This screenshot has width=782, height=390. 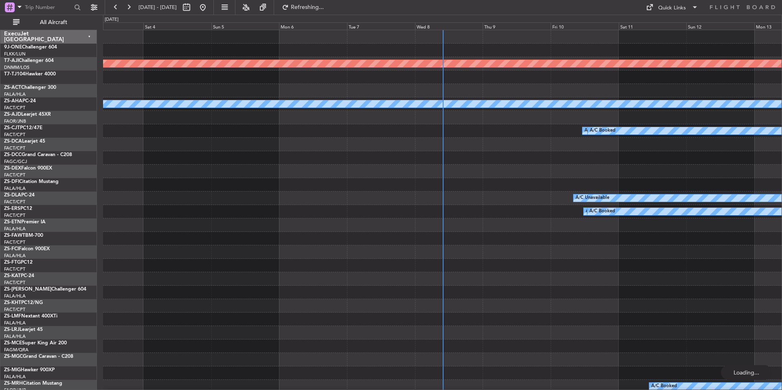 What do you see at coordinates (23, 330) in the screenshot?
I see `a: ZS-LRJLearjet 45` at bounding box center [23, 330].